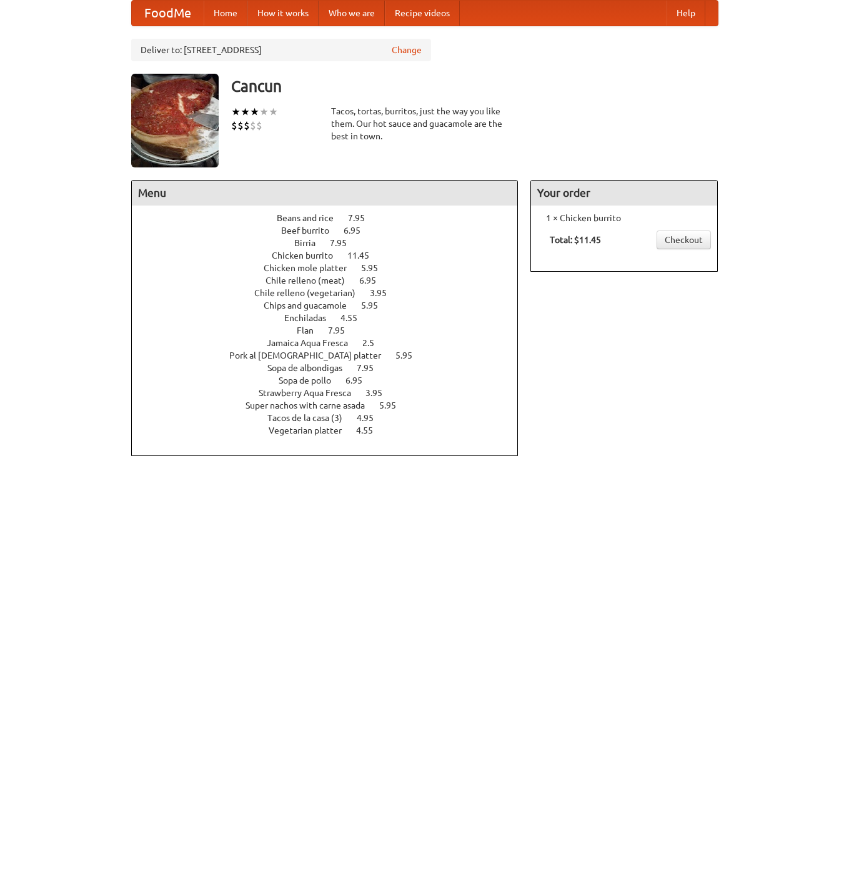 The width and height of the screenshot is (849, 884). I want to click on li: 1 × Chicken burrito, so click(624, 218).